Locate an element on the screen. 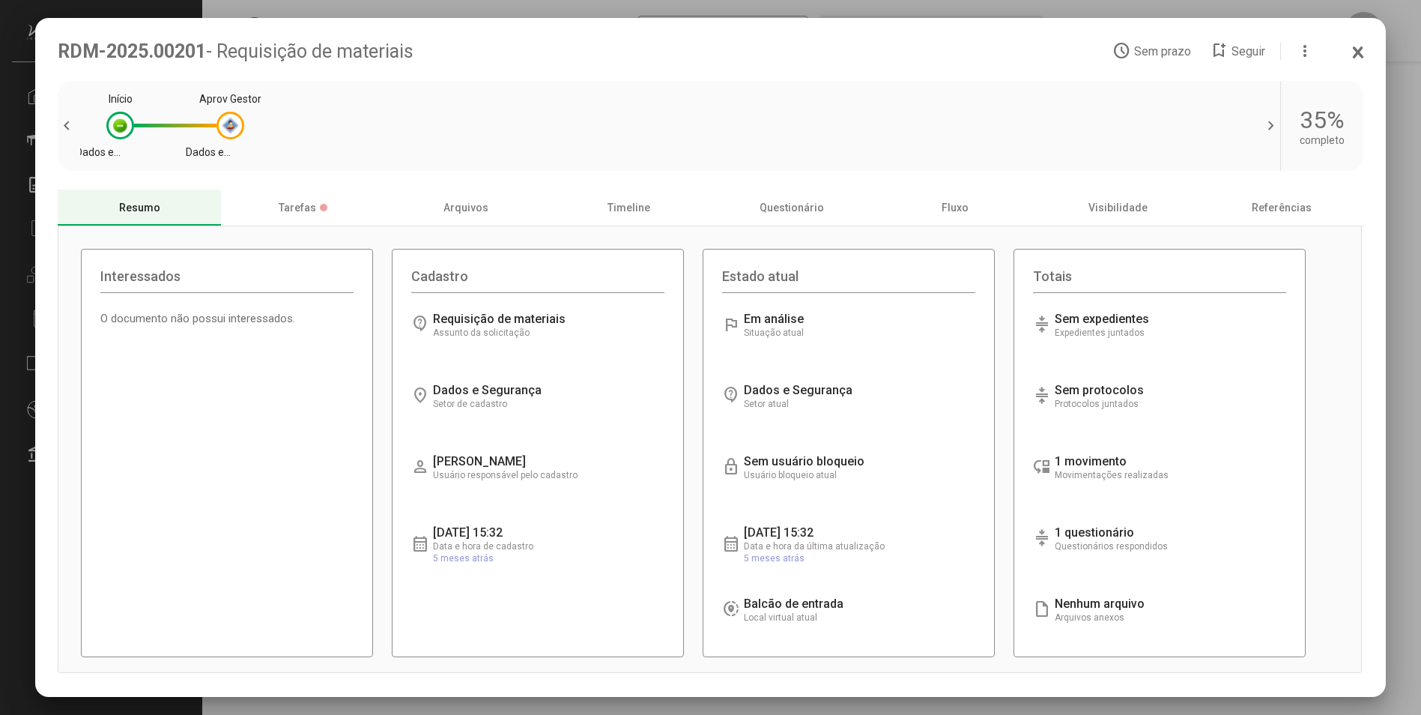 This screenshot has width=1421, height=715. div: Cadastro is located at coordinates (538, 280).